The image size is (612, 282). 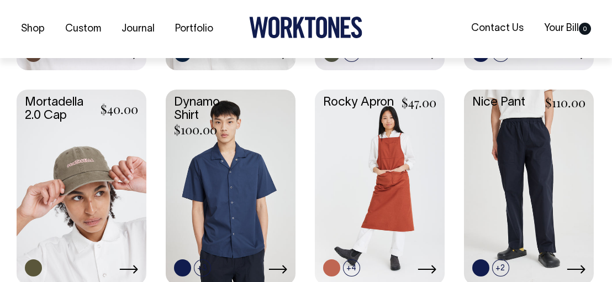 What do you see at coordinates (497, 28) in the screenshot?
I see `a: Contact Us` at bounding box center [497, 28].